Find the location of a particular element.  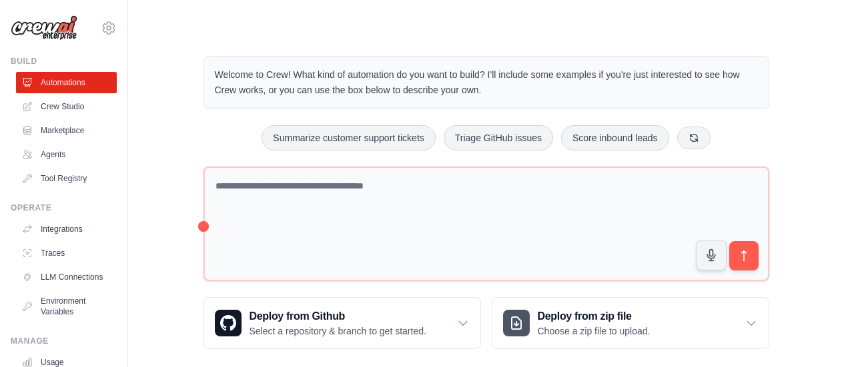

button: Score inbound leads is located at coordinates (615, 138).